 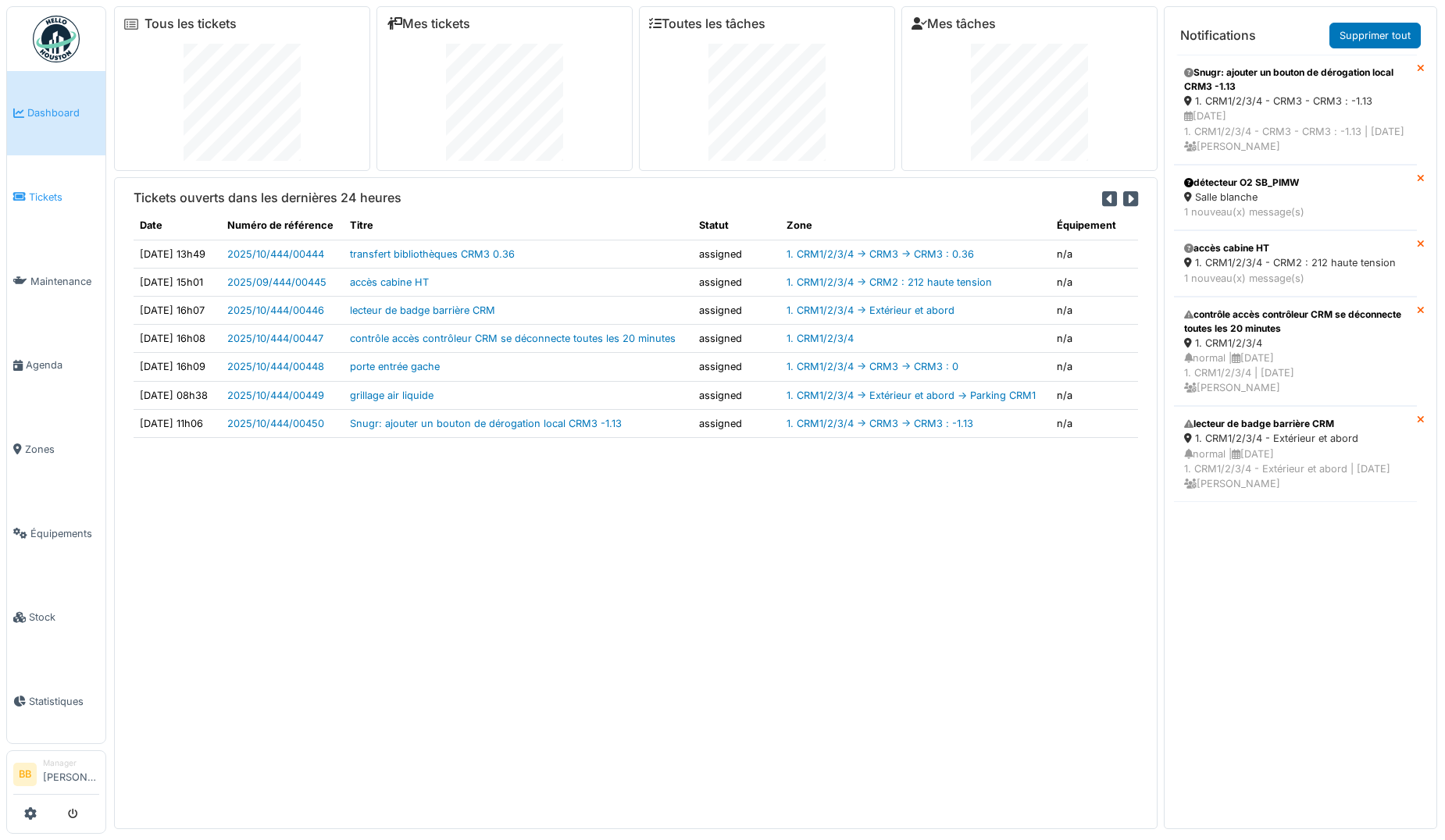 What do you see at coordinates (1296, 197) in the screenshot?
I see `div: Salle blanche` at bounding box center [1296, 197].